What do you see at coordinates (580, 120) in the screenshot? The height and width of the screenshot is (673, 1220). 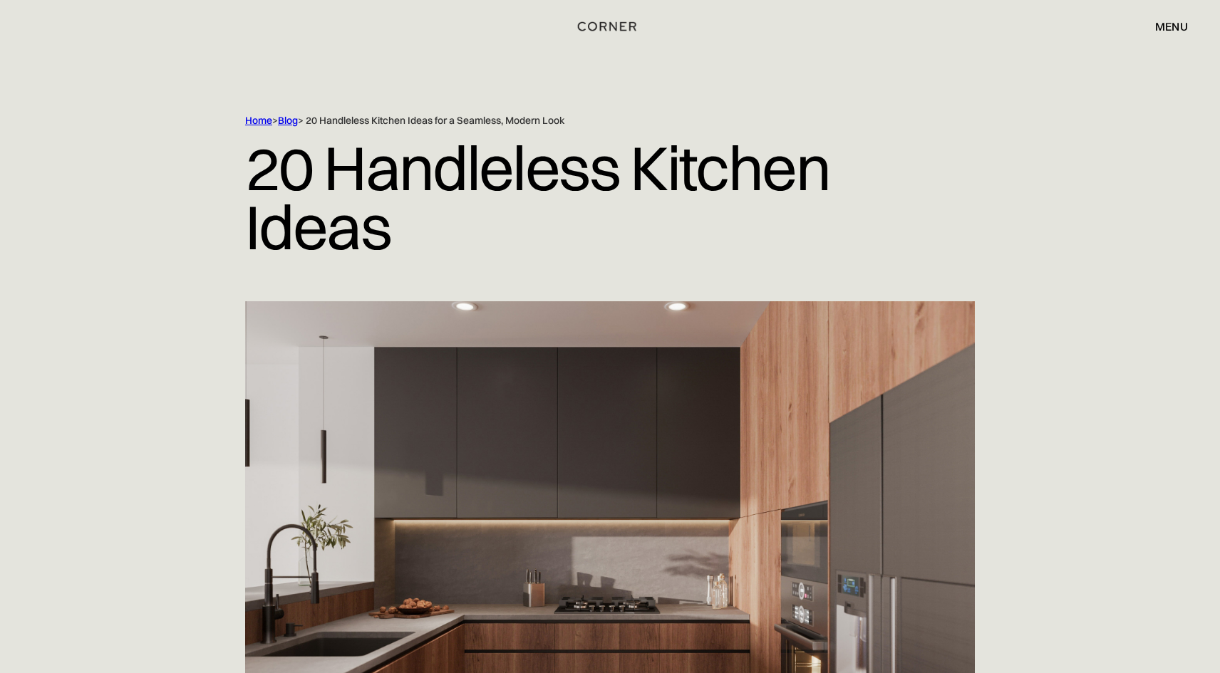 I see `div: > > 20 Handleless Kitchen Ideas for a Seamless, Modern Look` at bounding box center [580, 120].